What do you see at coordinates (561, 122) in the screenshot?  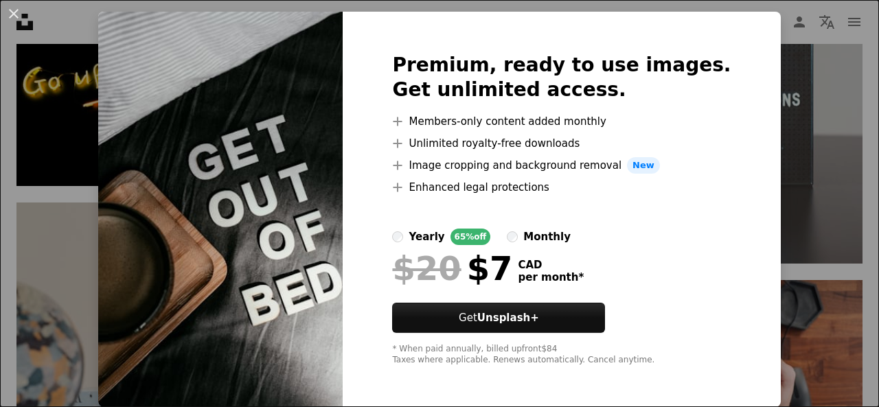 I see `li: Members-only content added monthly` at bounding box center [561, 122].